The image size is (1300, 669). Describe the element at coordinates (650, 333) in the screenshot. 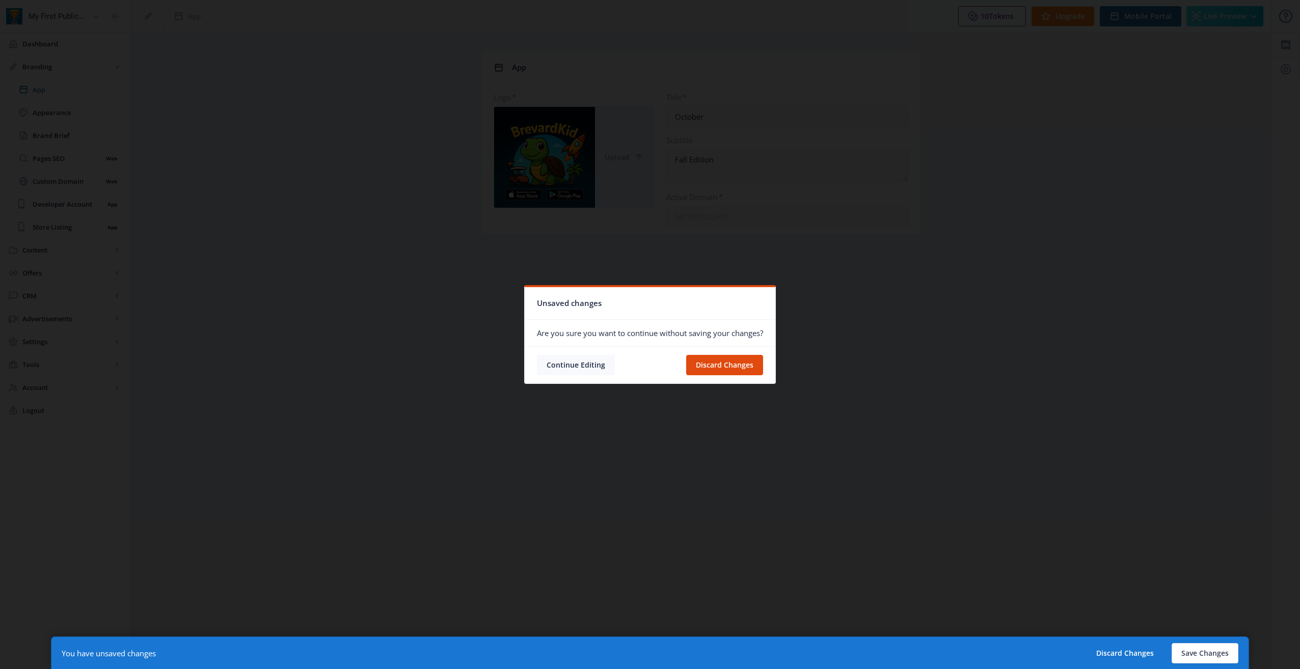

I see `nb-card-body: Are you sure you want to continue without saving your changes?` at that location.